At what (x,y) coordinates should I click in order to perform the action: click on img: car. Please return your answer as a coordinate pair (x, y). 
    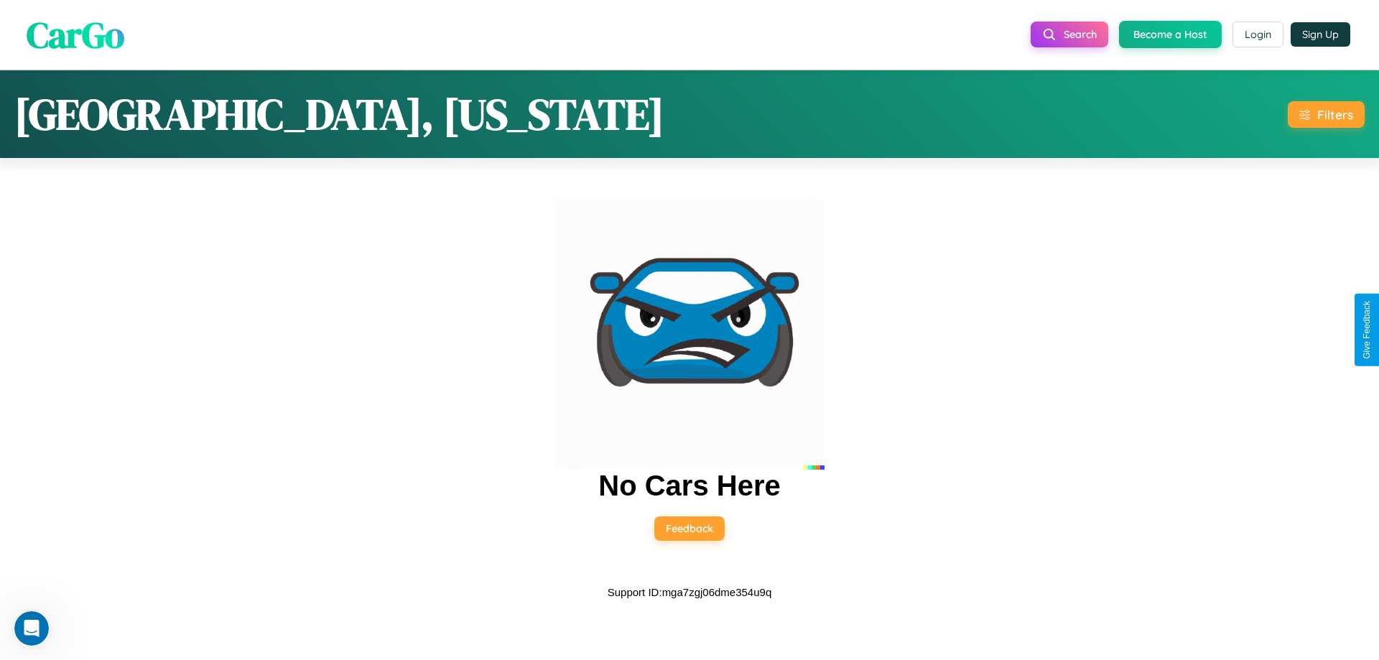
    Looking at the image, I should click on (690, 335).